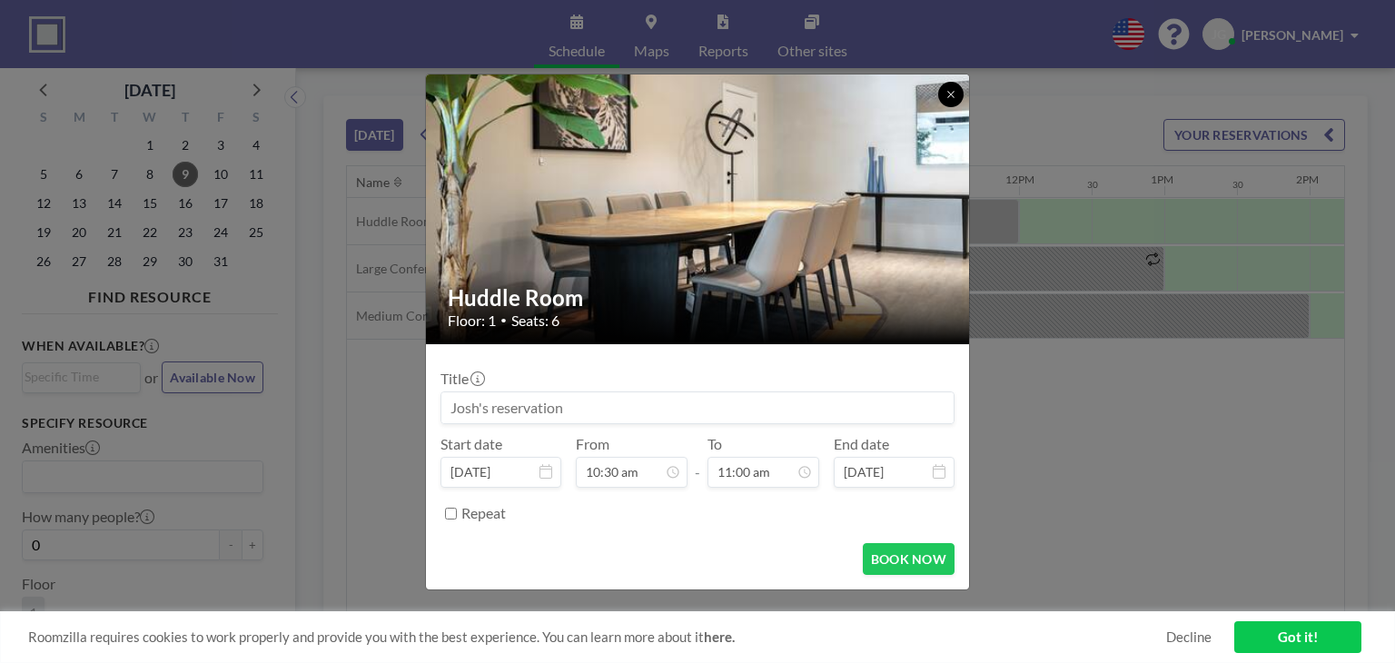 The width and height of the screenshot is (1395, 663). Describe the element at coordinates (1189, 637) in the screenshot. I see `a: Decline` at that location.